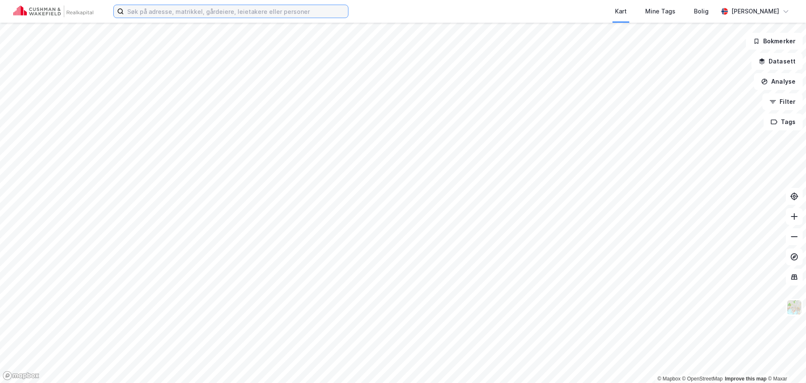  Describe the element at coordinates (746, 378) in the screenshot. I see `a: Improve this map` at that location.